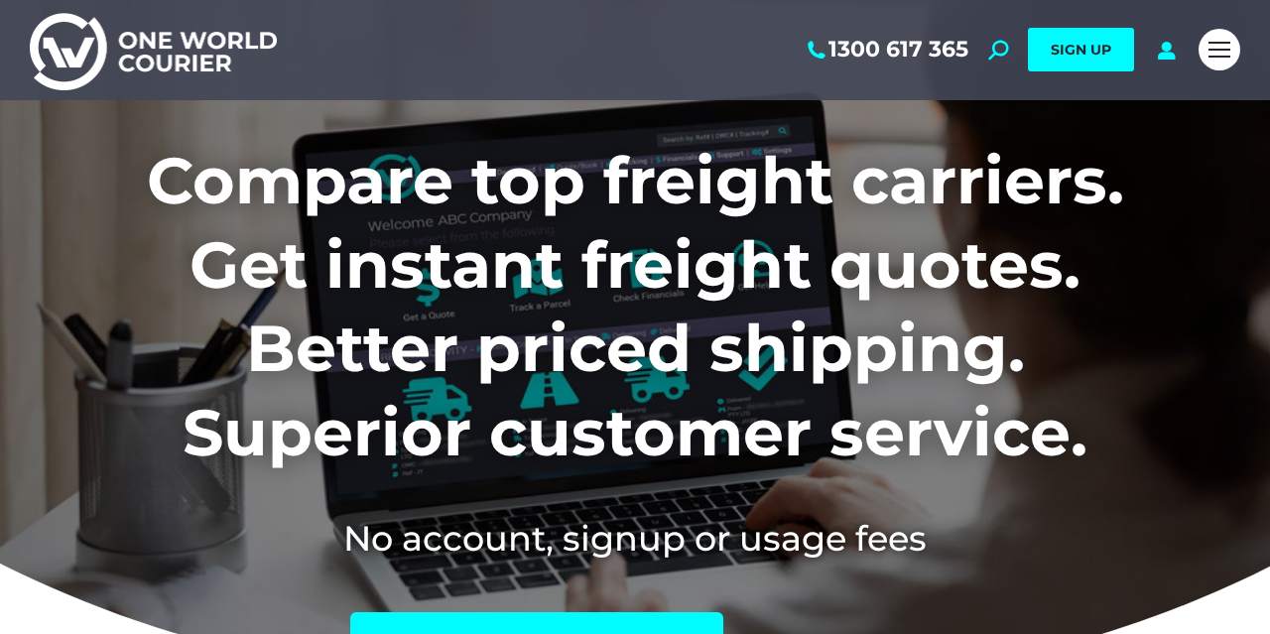 This screenshot has width=1270, height=634. What do you see at coordinates (635, 538) in the screenshot?
I see `h2: No account, signup or usage fees` at bounding box center [635, 538].